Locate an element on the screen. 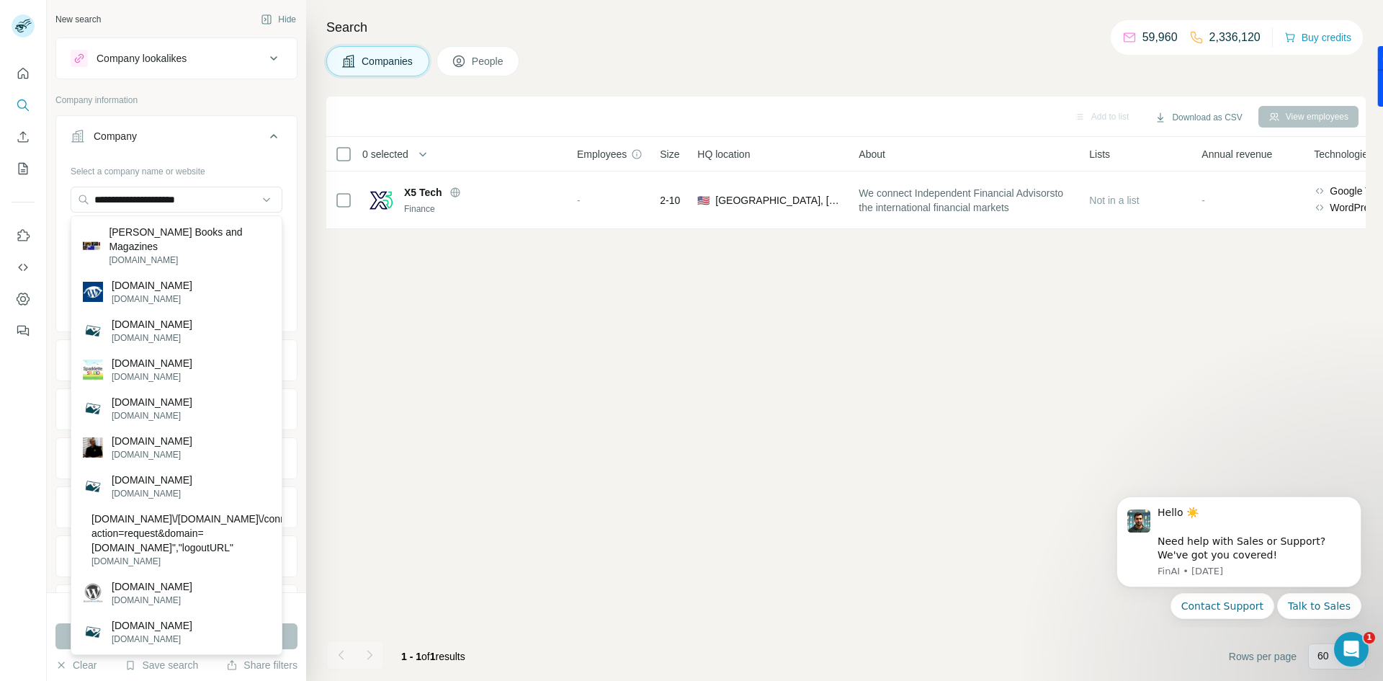 The height and width of the screenshot is (681, 1383). button: Search is located at coordinates (23, 105).